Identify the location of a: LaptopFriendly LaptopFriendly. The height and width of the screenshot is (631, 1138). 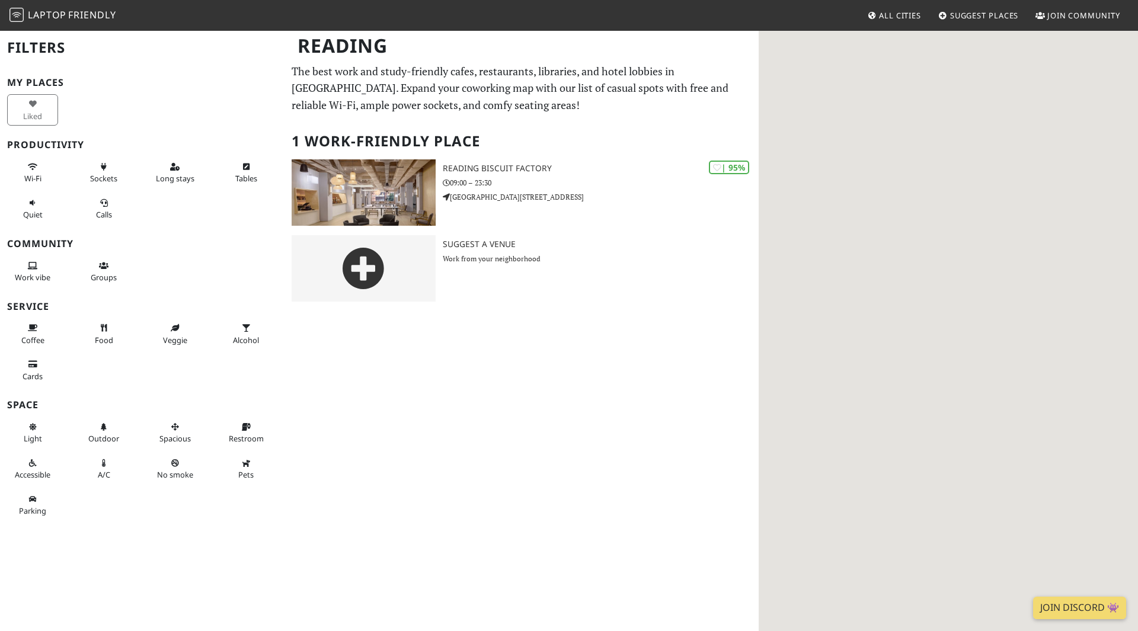
(63, 15).